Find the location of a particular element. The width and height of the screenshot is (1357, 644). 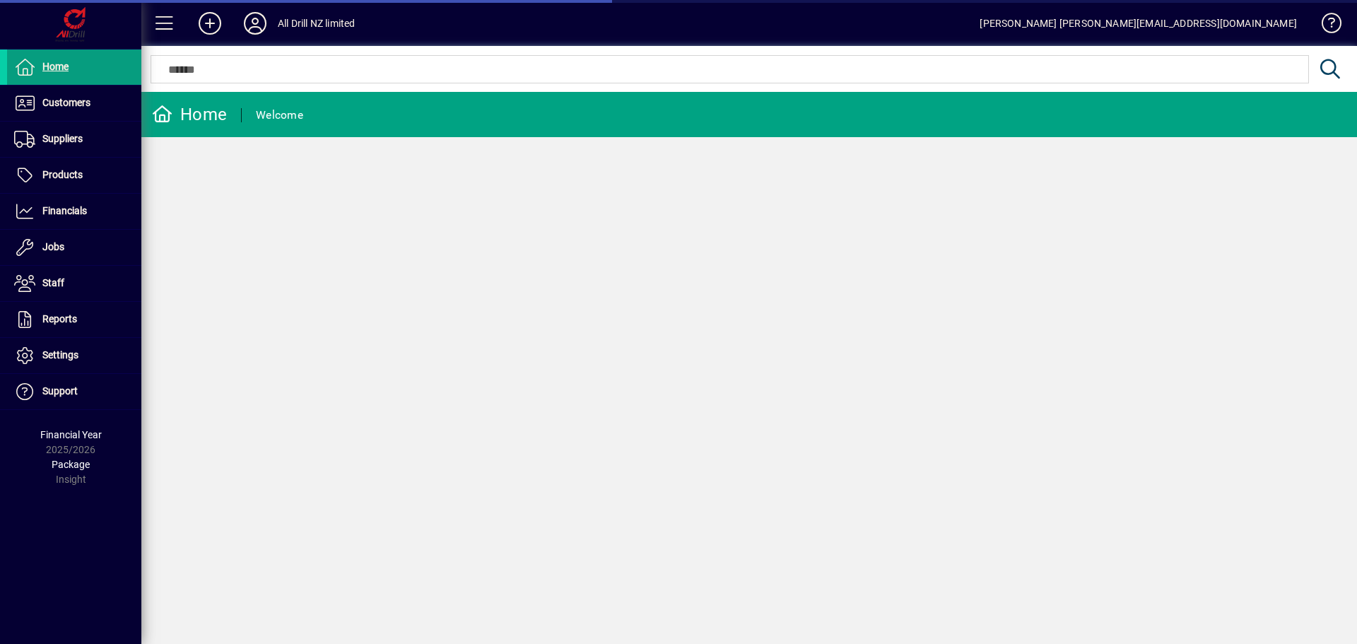

a: Customers is located at coordinates (74, 103).